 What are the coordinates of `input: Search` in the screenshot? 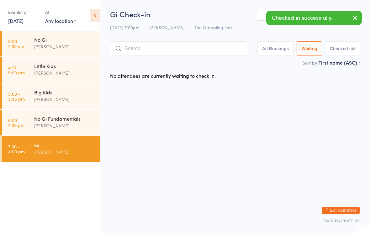 It's located at (179, 49).